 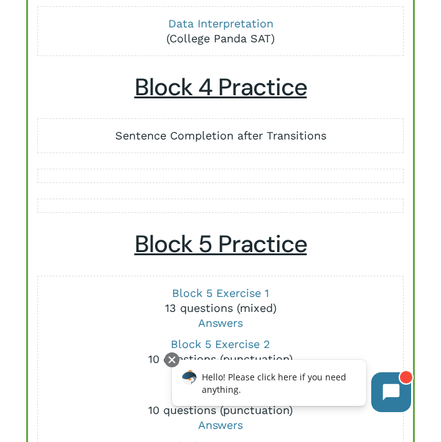 I want to click on p: (College Panda SAT), so click(x=220, y=31).